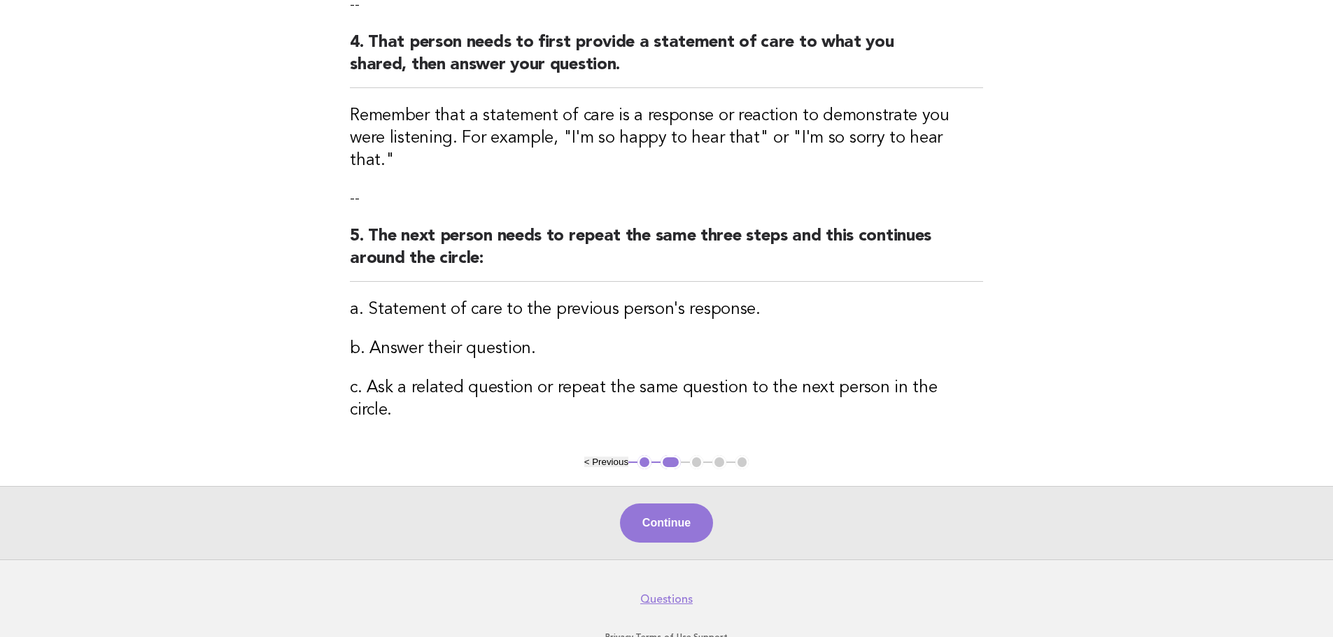 The image size is (1333, 637). Describe the element at coordinates (666, 349) in the screenshot. I see `h3: b. Answer their question.` at that location.